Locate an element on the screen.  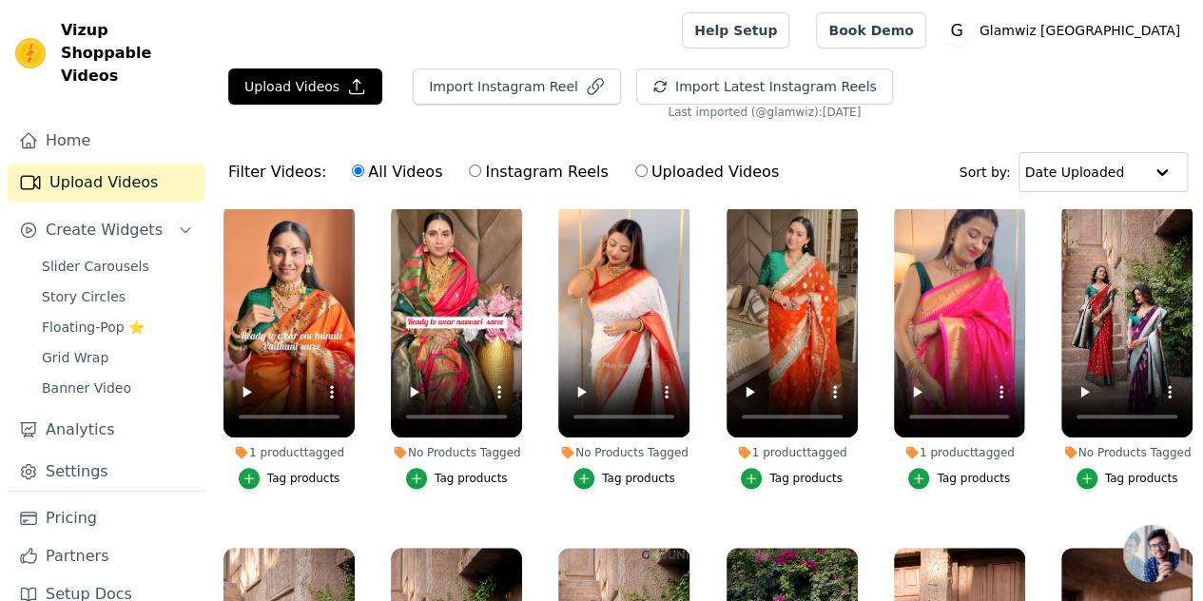
text: G is located at coordinates (956, 30).